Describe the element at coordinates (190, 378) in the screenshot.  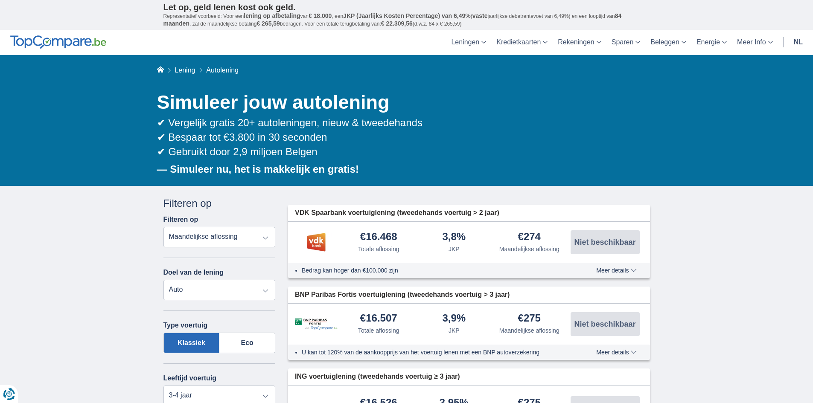
I see `label: Leeftijd voertuig` at that location.